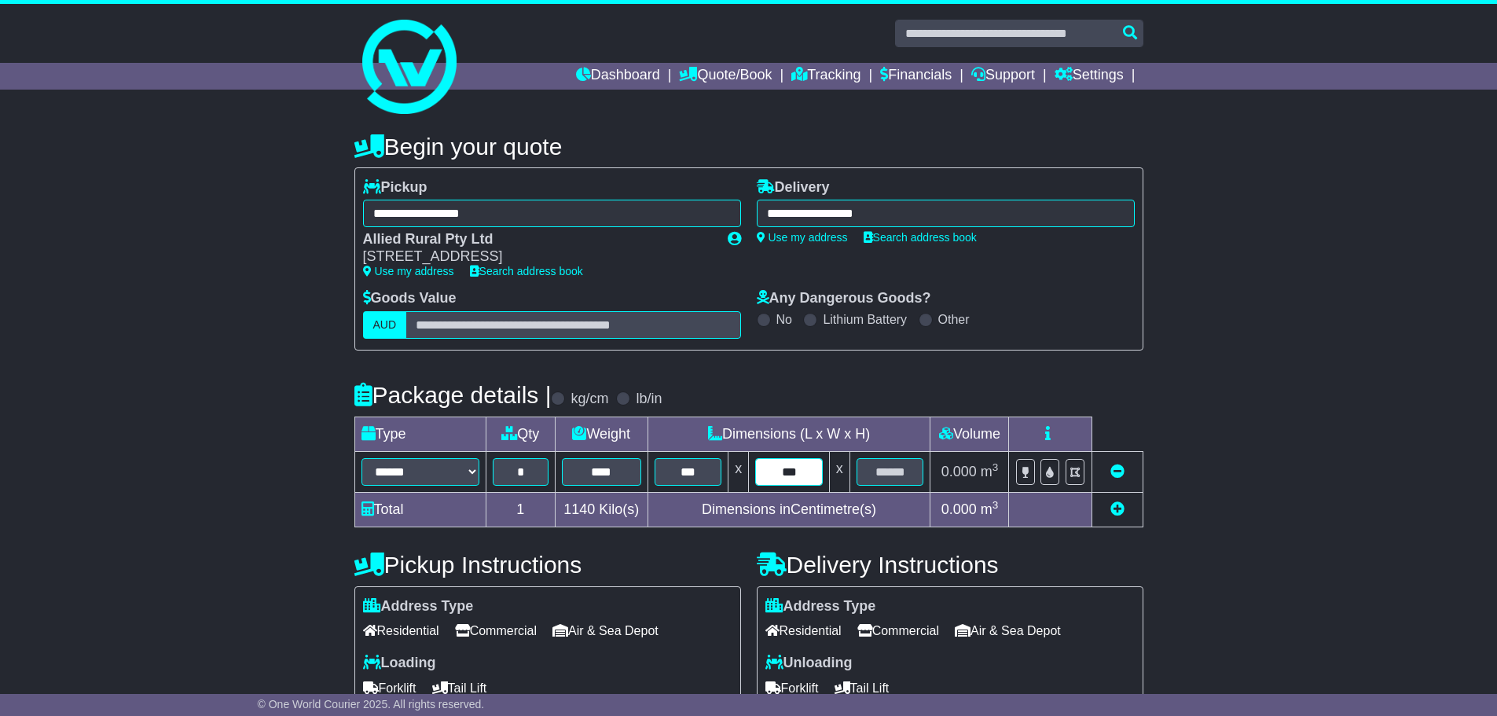  I want to click on td: Total, so click(420, 509).